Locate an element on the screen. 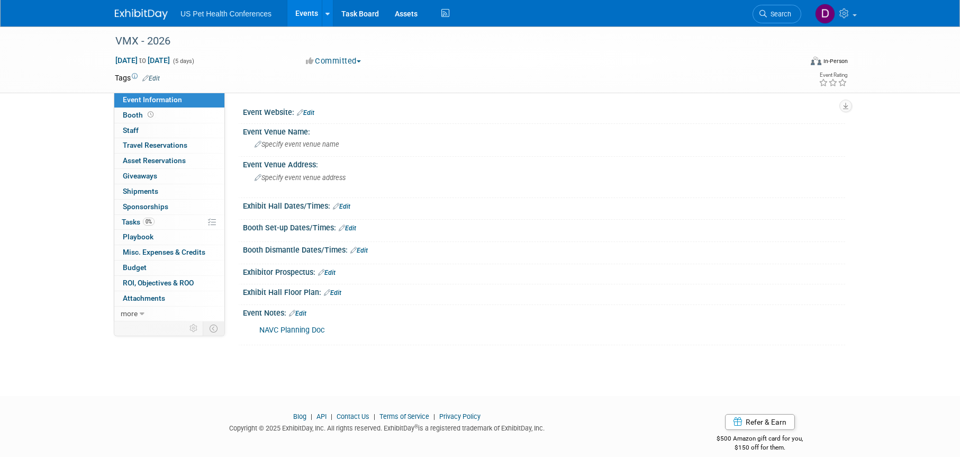 This screenshot has width=960, height=457. span: Staff is located at coordinates (131, 130).